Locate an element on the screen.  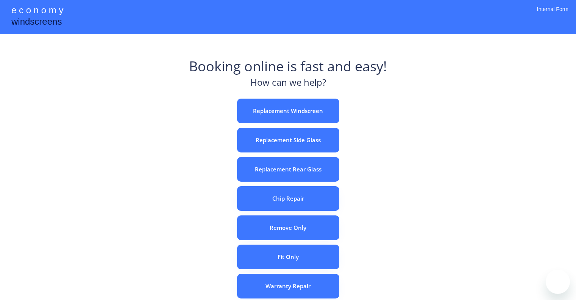
div: Booking online is fast and easy! is located at coordinates (288, 66).